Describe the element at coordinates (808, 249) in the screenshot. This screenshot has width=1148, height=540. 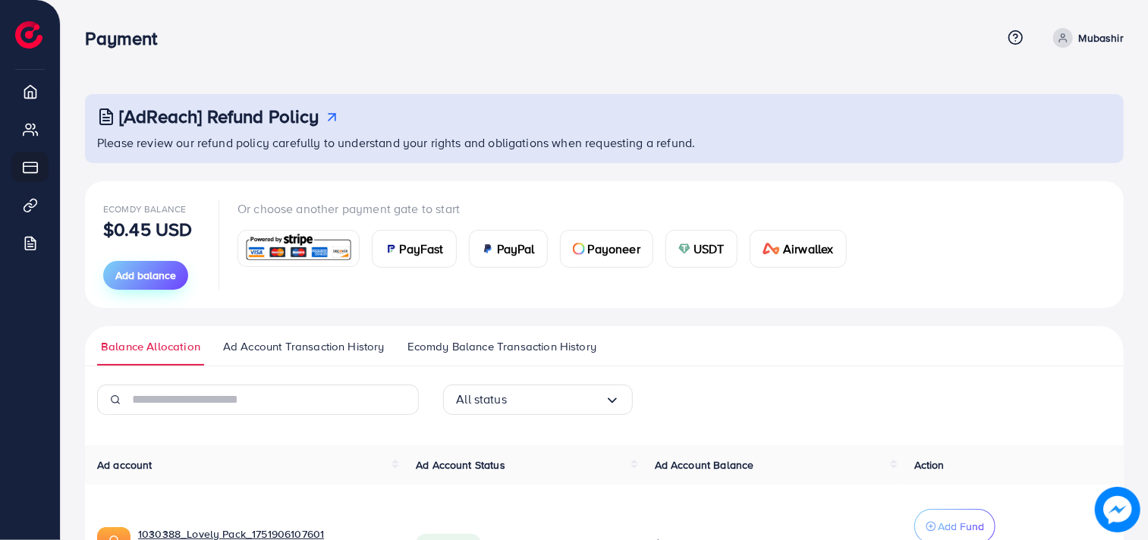
I see `span: Airwallex` at that location.